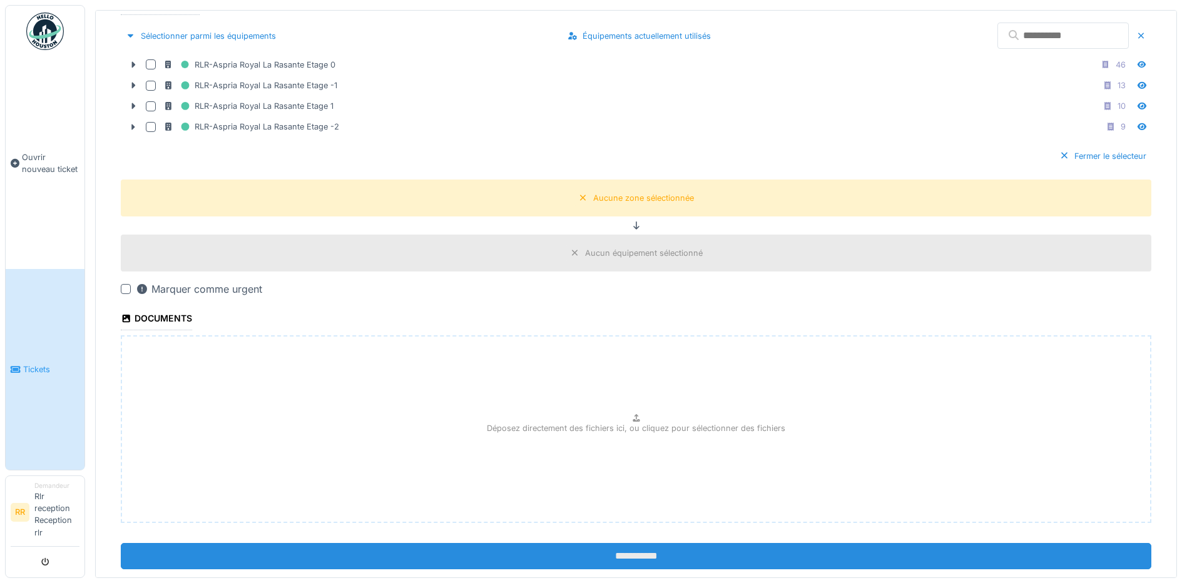 This screenshot has height=583, width=1187. I want to click on a: Tickets, so click(45, 369).